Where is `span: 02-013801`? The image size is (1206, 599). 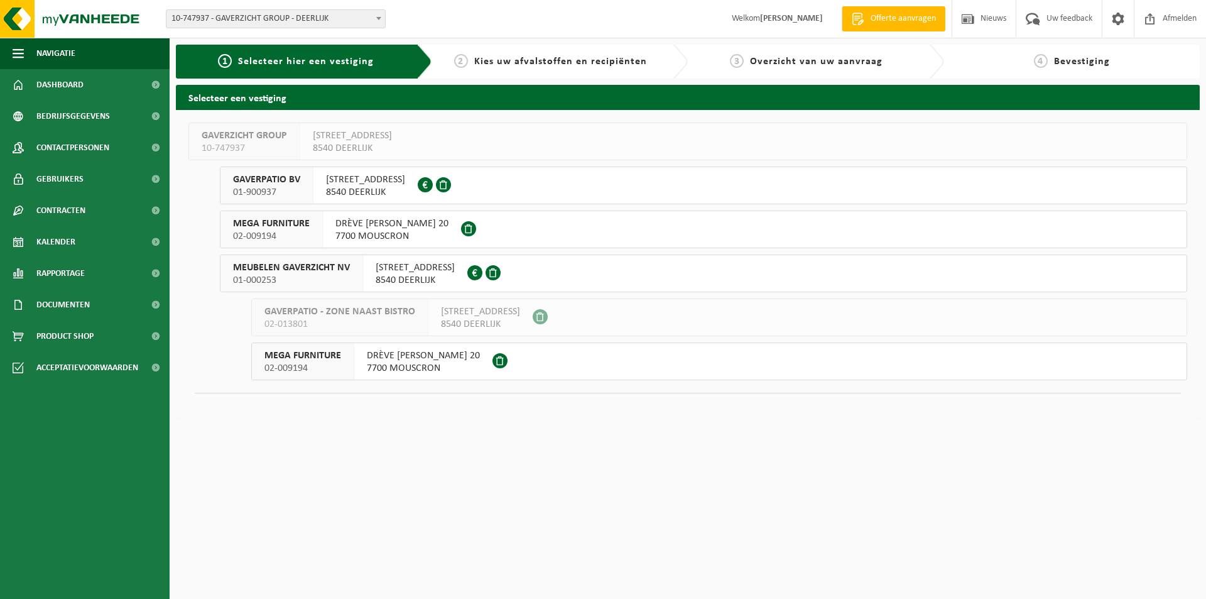
span: 02-013801 is located at coordinates (340, 324).